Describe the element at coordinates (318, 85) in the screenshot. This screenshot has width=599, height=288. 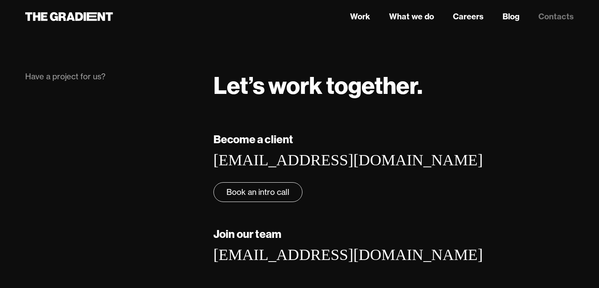
I see `strong: Let’s work together.` at that location.